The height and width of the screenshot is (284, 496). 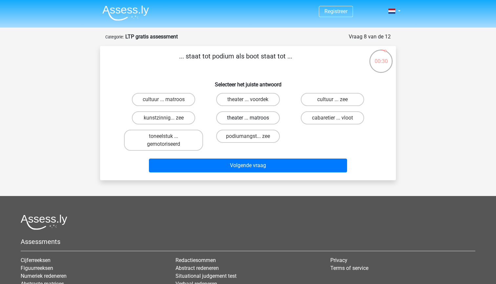 I want to click on img: Assessly logo, so click(x=44, y=222).